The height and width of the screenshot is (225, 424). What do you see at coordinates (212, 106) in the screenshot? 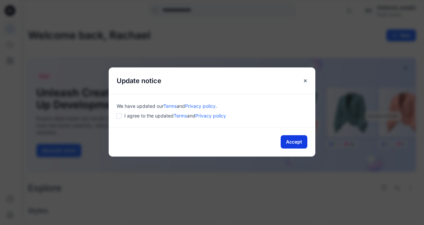
I see `div: We have updated our .` at bounding box center [212, 106].